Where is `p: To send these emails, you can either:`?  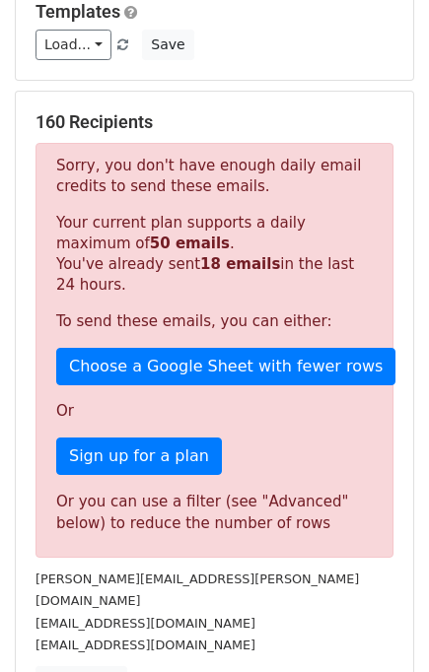 p: To send these emails, you can either: is located at coordinates (214, 321).